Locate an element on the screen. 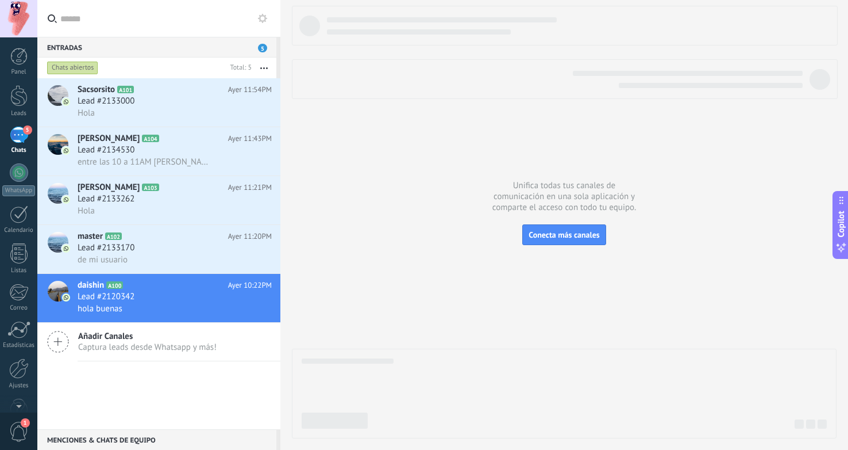  span: de mi usuario is located at coordinates (102, 259).